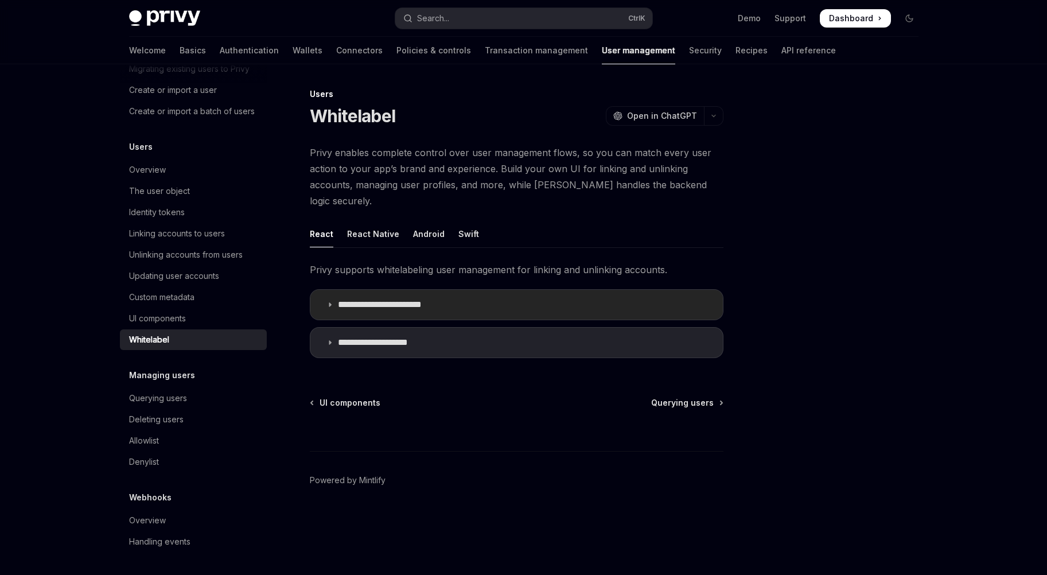  I want to click on a: API reference, so click(808, 50).